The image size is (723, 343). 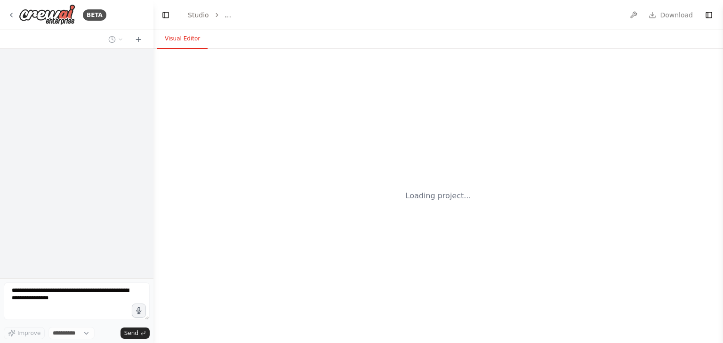 What do you see at coordinates (182, 39) in the screenshot?
I see `button: Visual Editor` at bounding box center [182, 39].